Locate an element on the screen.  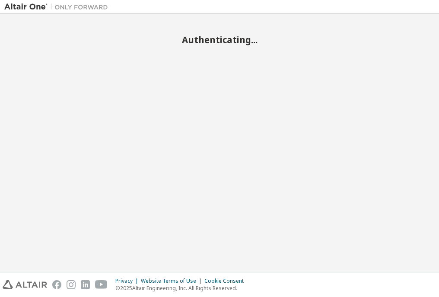
div: Website Terms of Use is located at coordinates (172, 281).